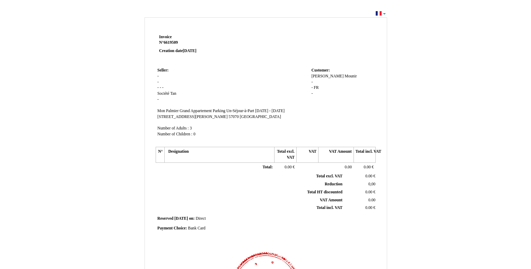  I want to click on span: Customer:, so click(320, 70).